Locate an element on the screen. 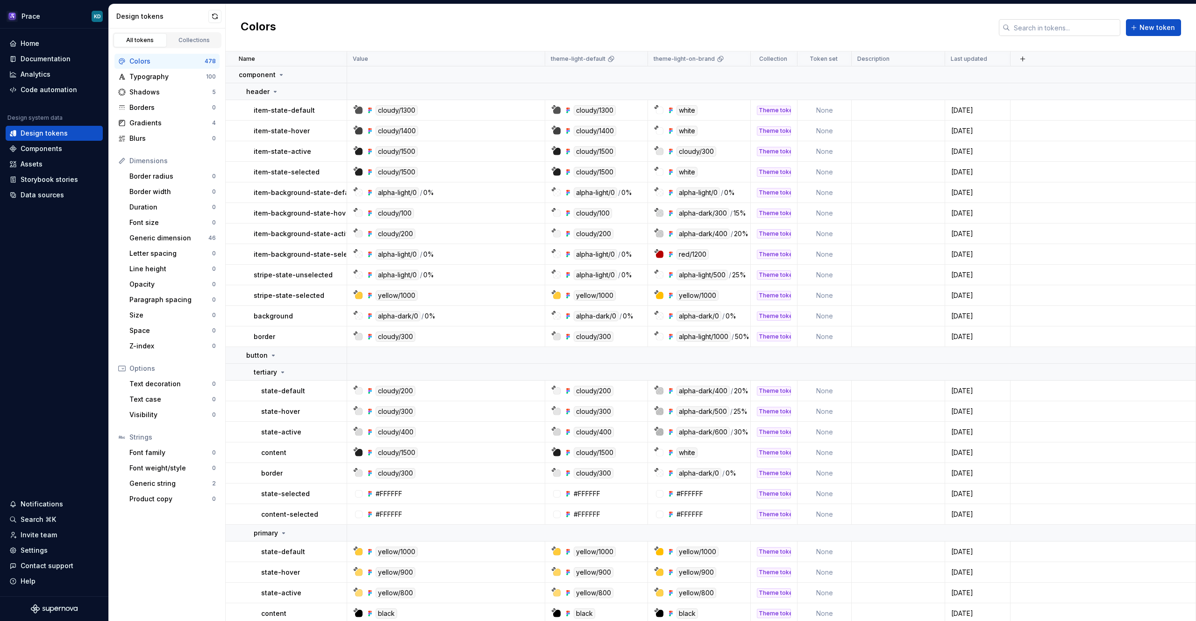  div: Border radius is located at coordinates (171, 176).